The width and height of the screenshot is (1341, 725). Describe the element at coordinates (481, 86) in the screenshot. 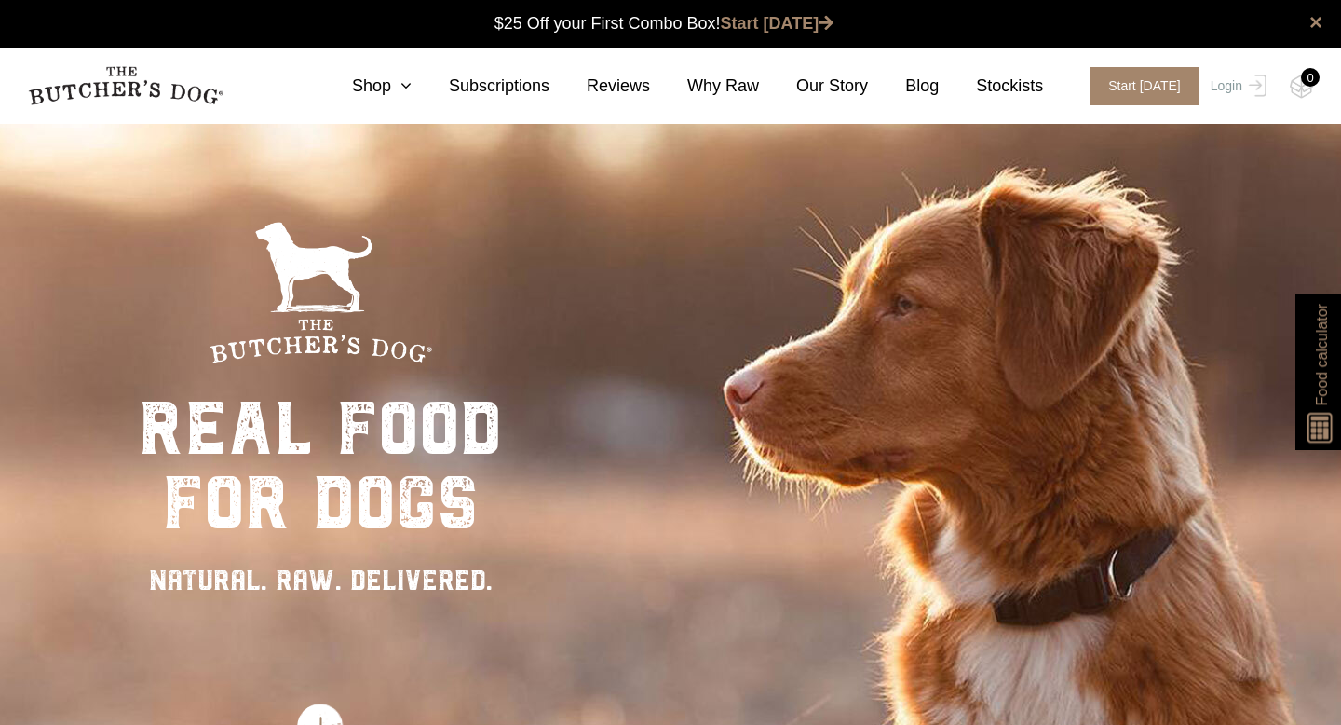

I see `a: Subscriptions` at that location.